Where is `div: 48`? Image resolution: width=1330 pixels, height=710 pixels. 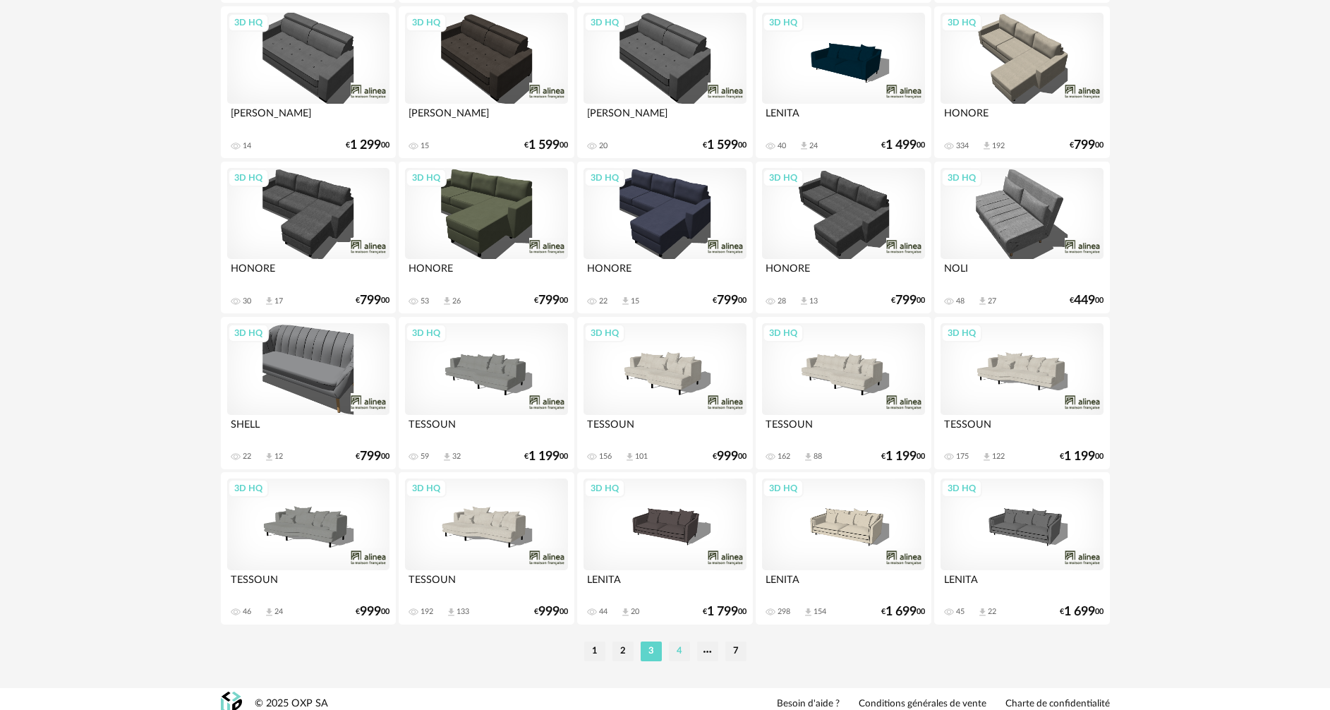 div: 48 is located at coordinates (960, 301).